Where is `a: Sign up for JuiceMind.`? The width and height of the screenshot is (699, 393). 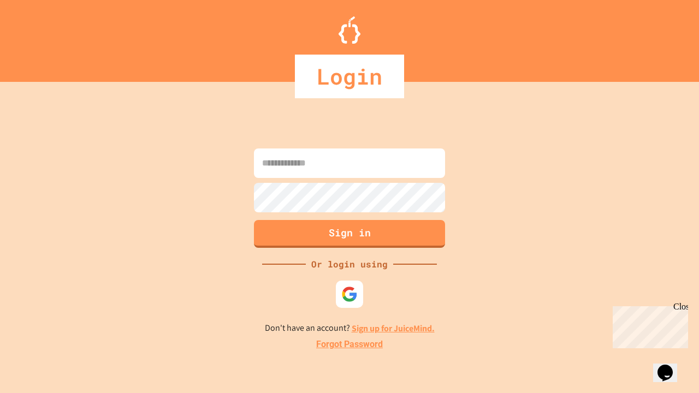
a: Sign up for JuiceMind. is located at coordinates (393, 328).